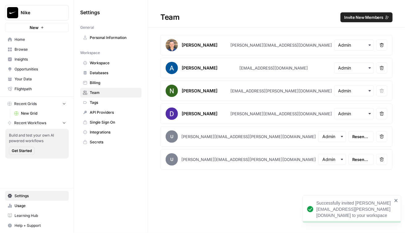 This screenshot has width=405, height=233. What do you see at coordinates (37, 49) in the screenshot?
I see `a: Browse` at bounding box center [37, 49].